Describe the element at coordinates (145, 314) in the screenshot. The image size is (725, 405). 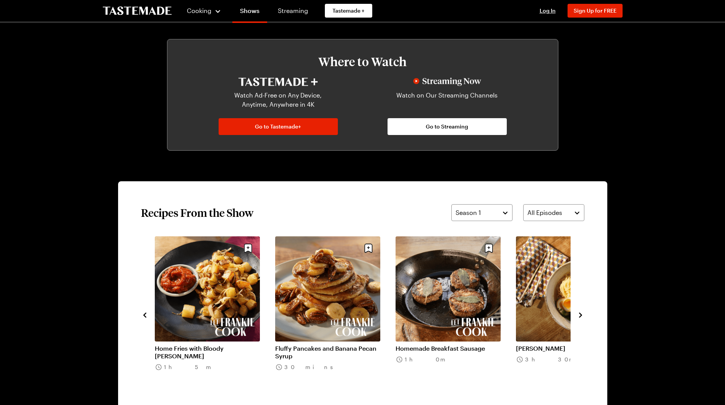
I see `button: navigate to previous item` at that location.